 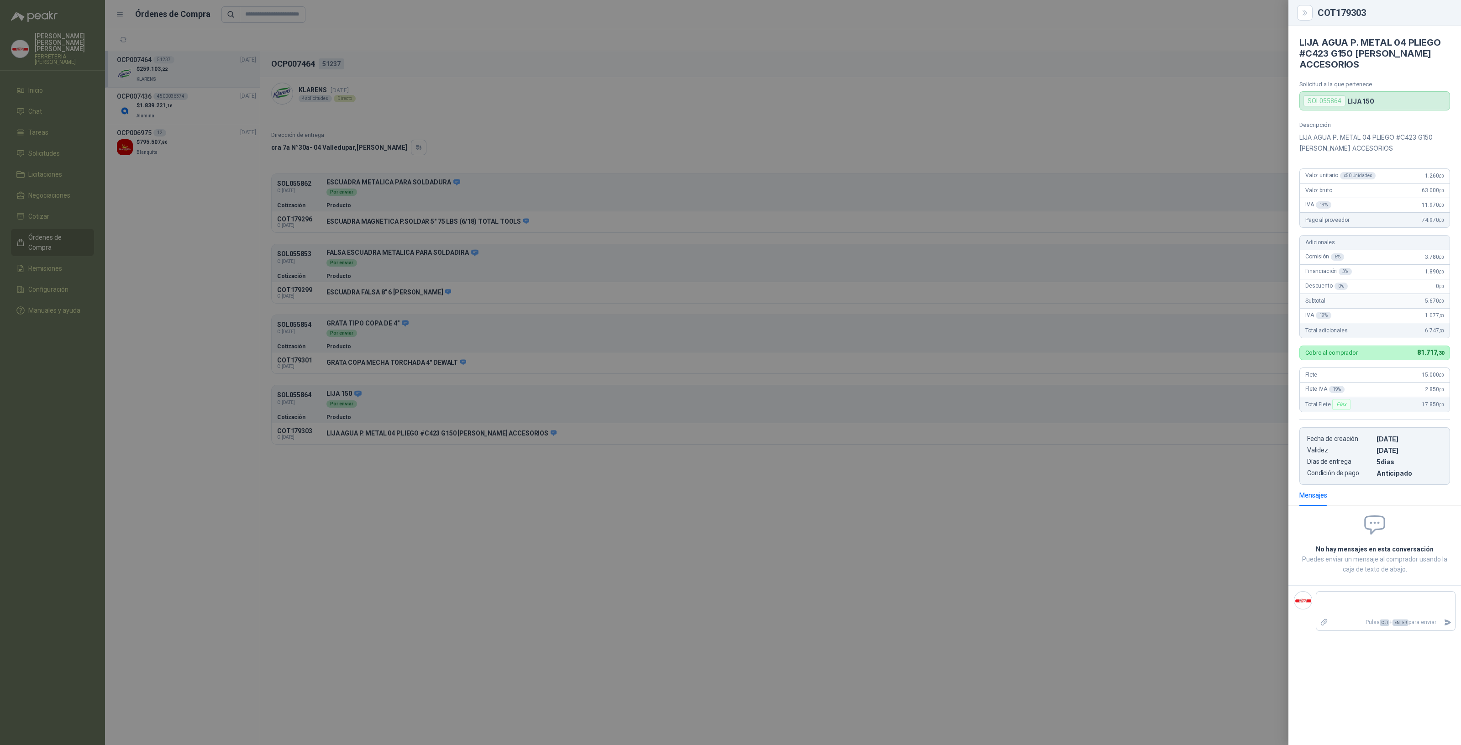 I want to click on span: Comisión, so click(x=1324, y=257).